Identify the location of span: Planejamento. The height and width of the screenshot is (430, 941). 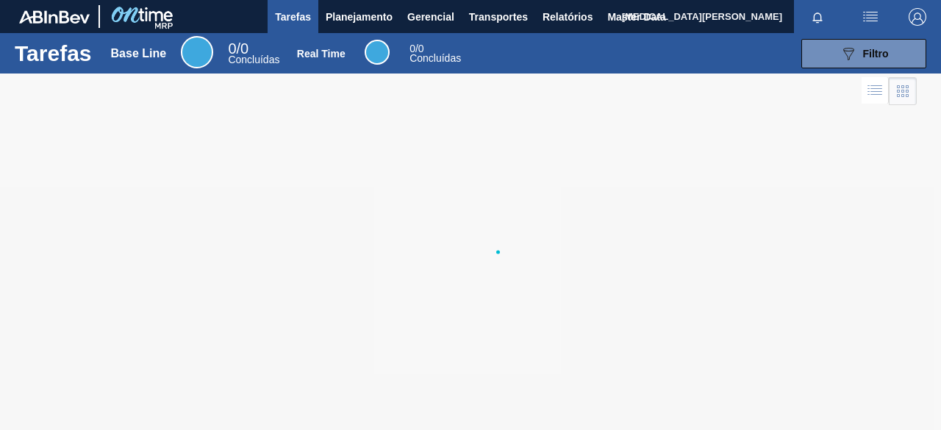
(359, 17).